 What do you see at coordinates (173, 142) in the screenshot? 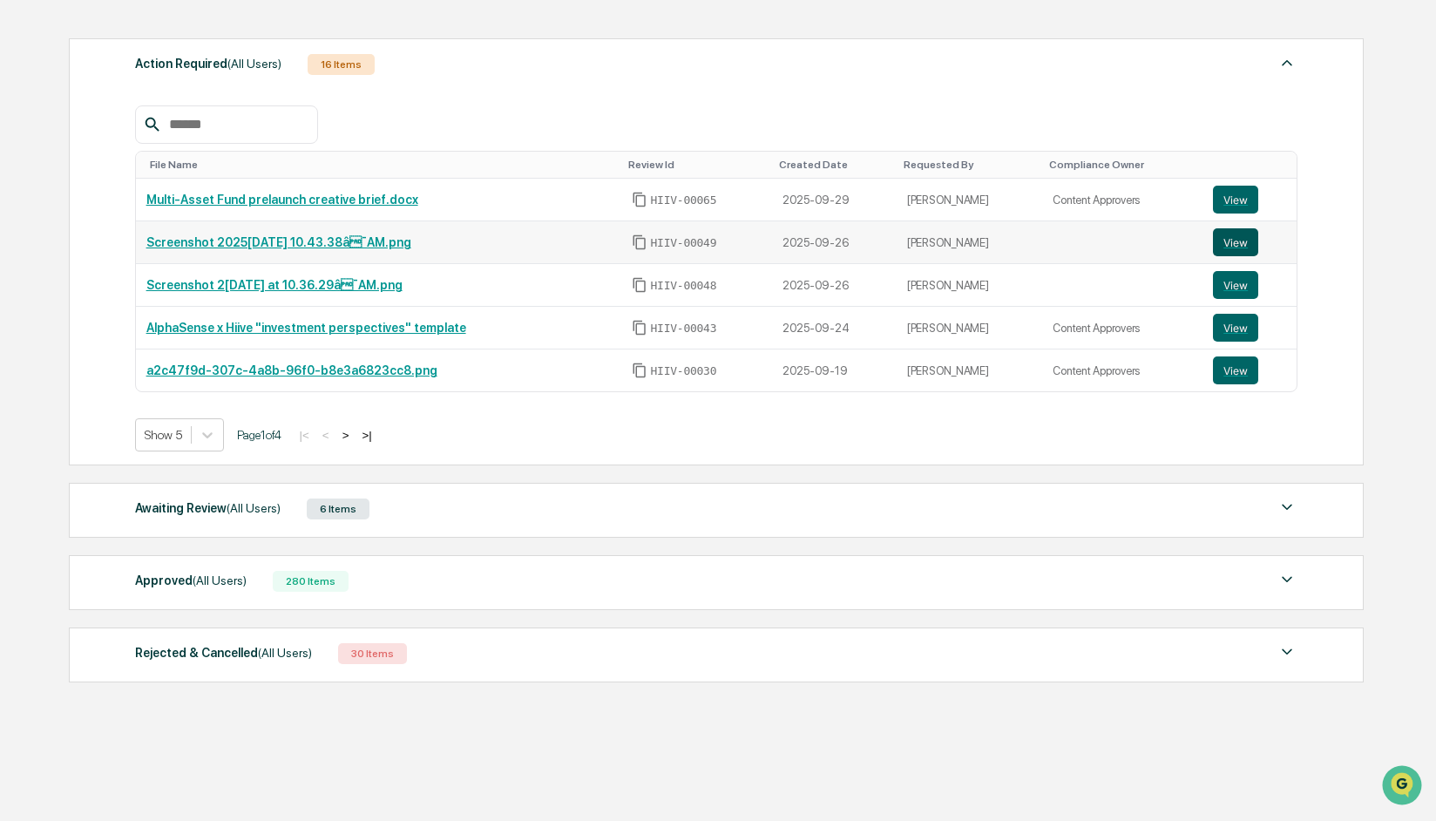
I see `div: Start new chat` at bounding box center [173, 142].